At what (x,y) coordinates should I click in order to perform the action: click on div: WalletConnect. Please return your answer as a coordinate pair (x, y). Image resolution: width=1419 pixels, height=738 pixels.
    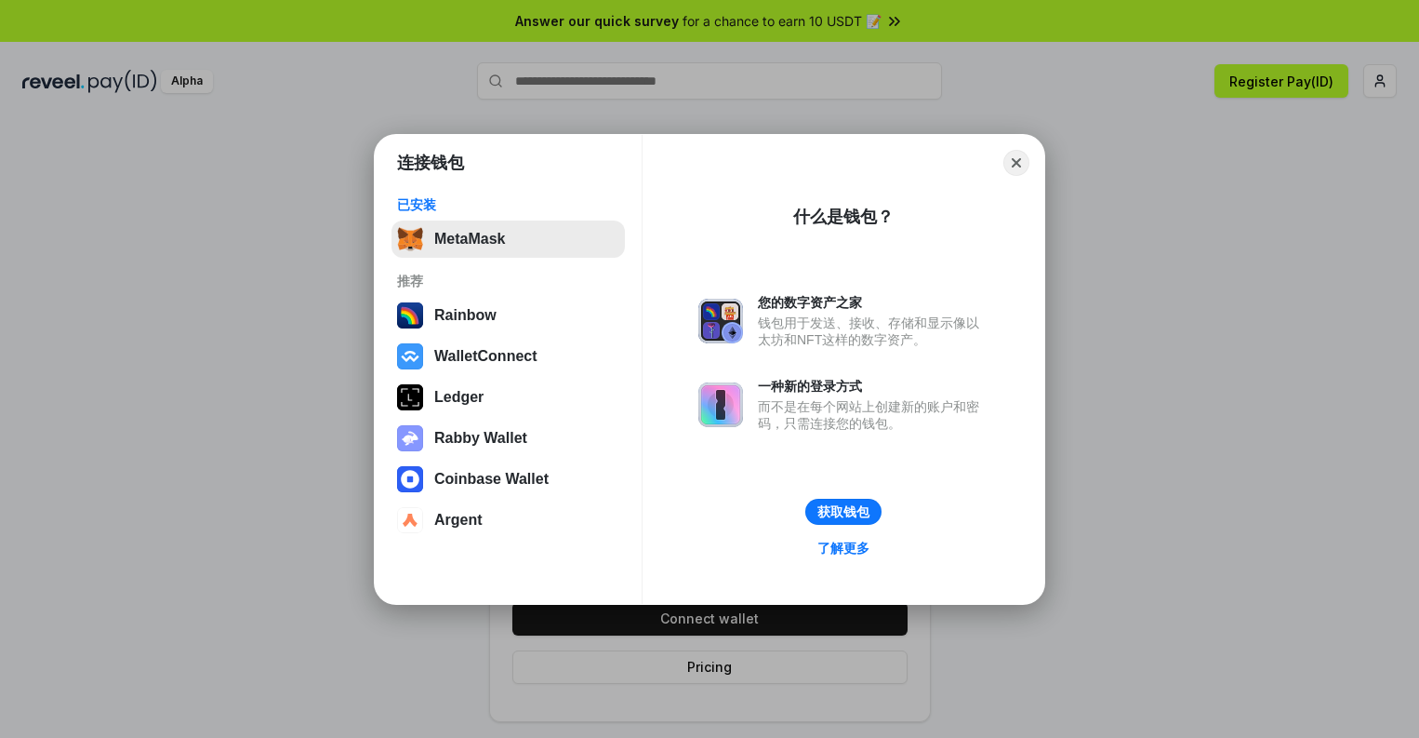
    Looking at the image, I should click on (486, 356).